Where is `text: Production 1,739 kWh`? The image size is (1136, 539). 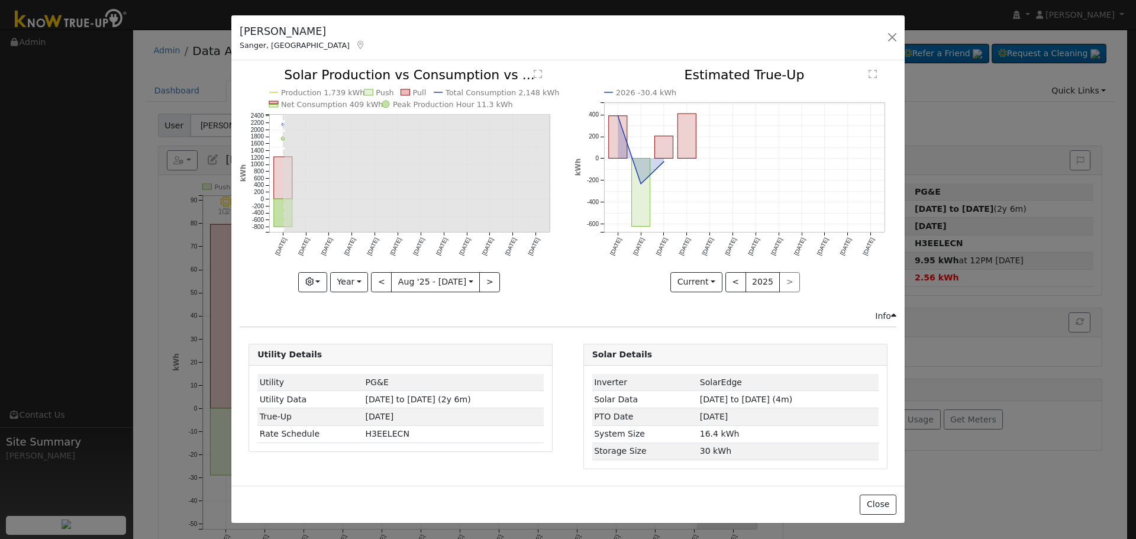
text: Production 1,739 kWh is located at coordinates (323, 92).